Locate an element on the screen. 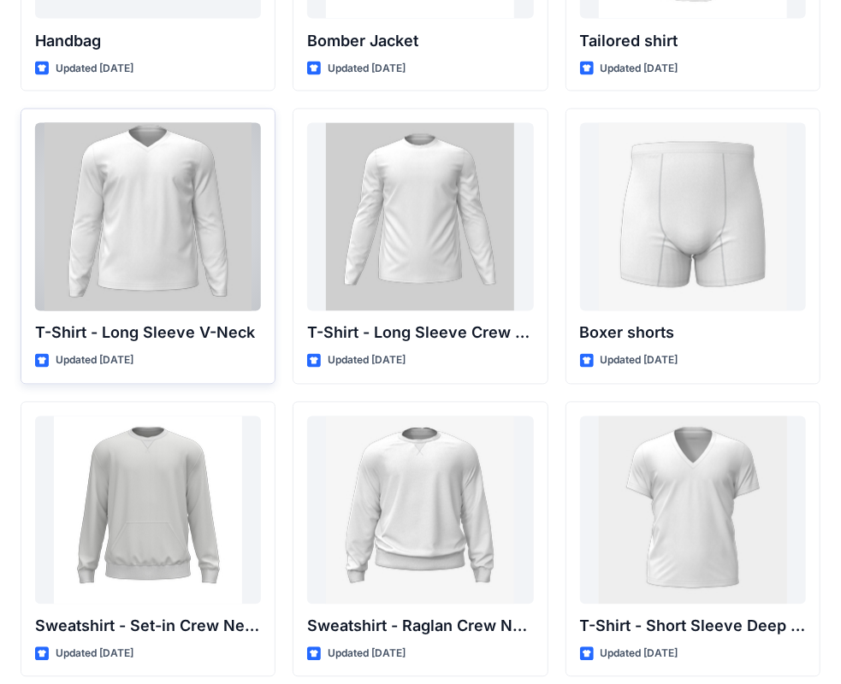  p: Sweatshirt - Raglan Crew Neck is located at coordinates (420, 627).